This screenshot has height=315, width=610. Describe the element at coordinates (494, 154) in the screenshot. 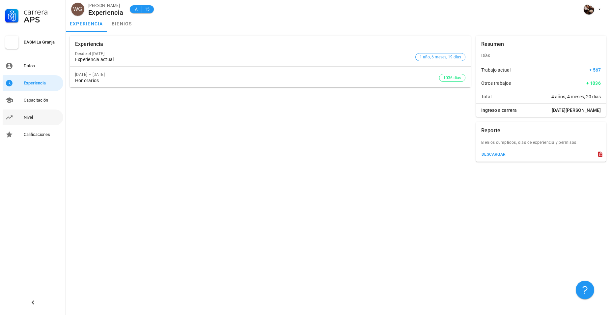

I see `div: descargar` at that location.